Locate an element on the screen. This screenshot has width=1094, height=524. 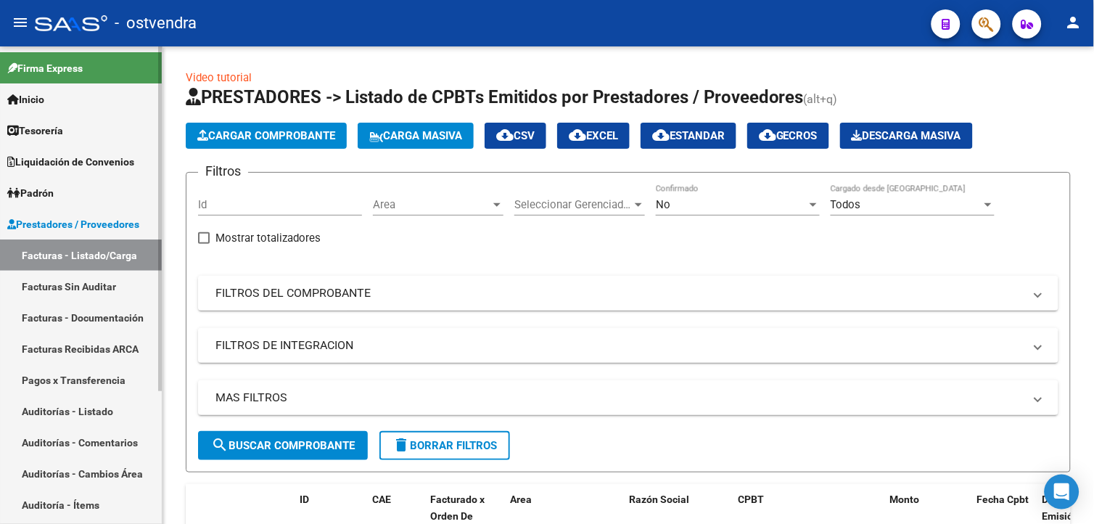
span: Padrón is located at coordinates (30, 193).